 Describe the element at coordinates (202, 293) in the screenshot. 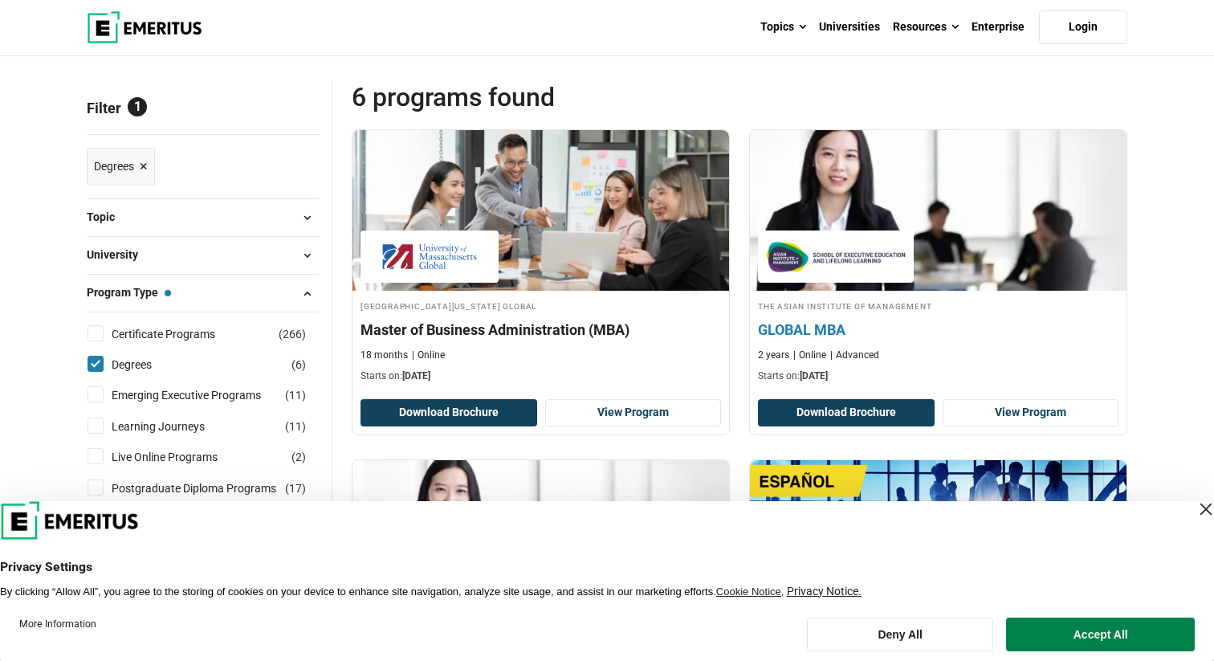

I see `button: Program Type` at that location.